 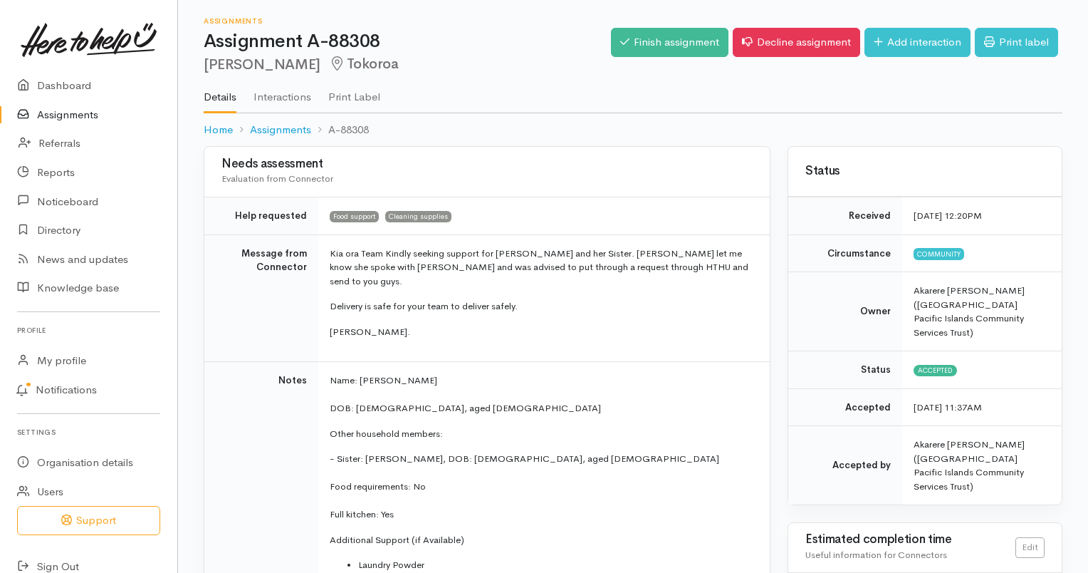 What do you see at coordinates (918, 42) in the screenshot?
I see `a: Add interaction` at bounding box center [918, 42].